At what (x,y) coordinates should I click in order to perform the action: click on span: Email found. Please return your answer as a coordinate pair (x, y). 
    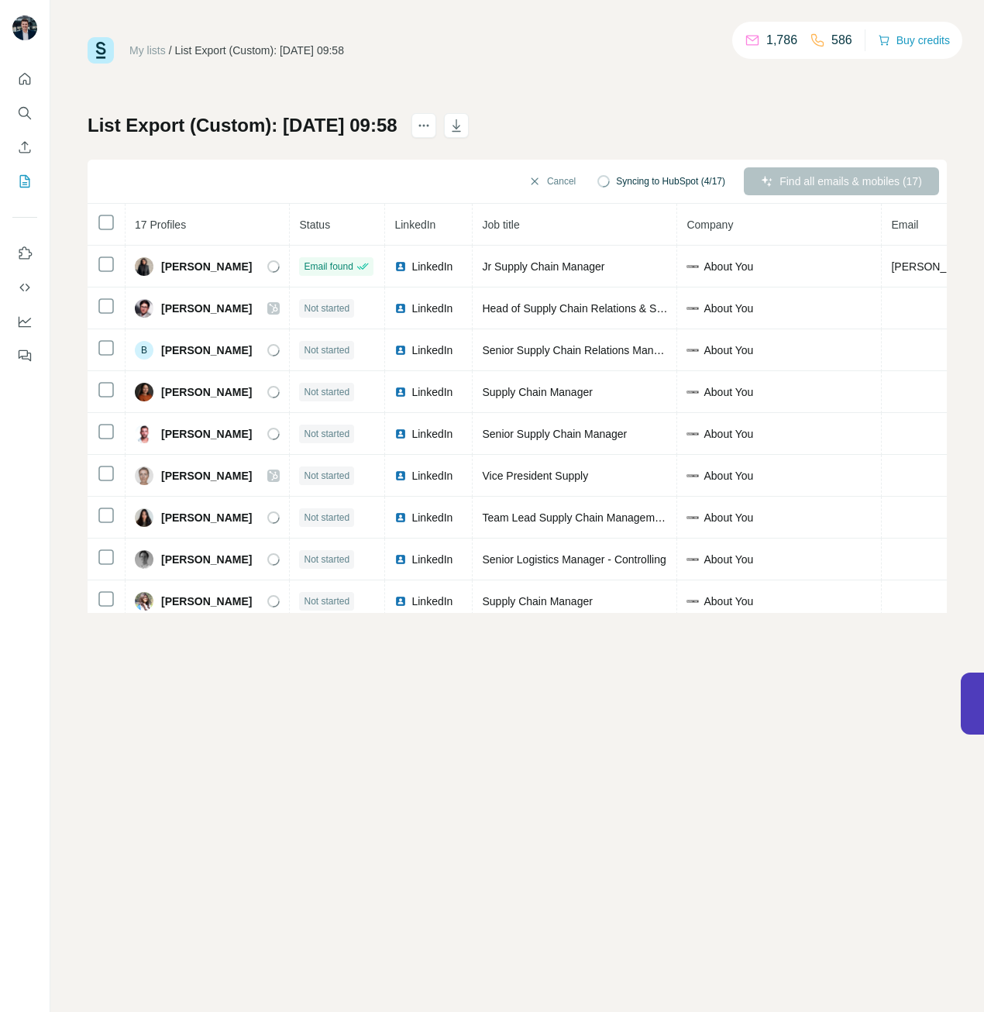
    Looking at the image, I should click on (328, 266).